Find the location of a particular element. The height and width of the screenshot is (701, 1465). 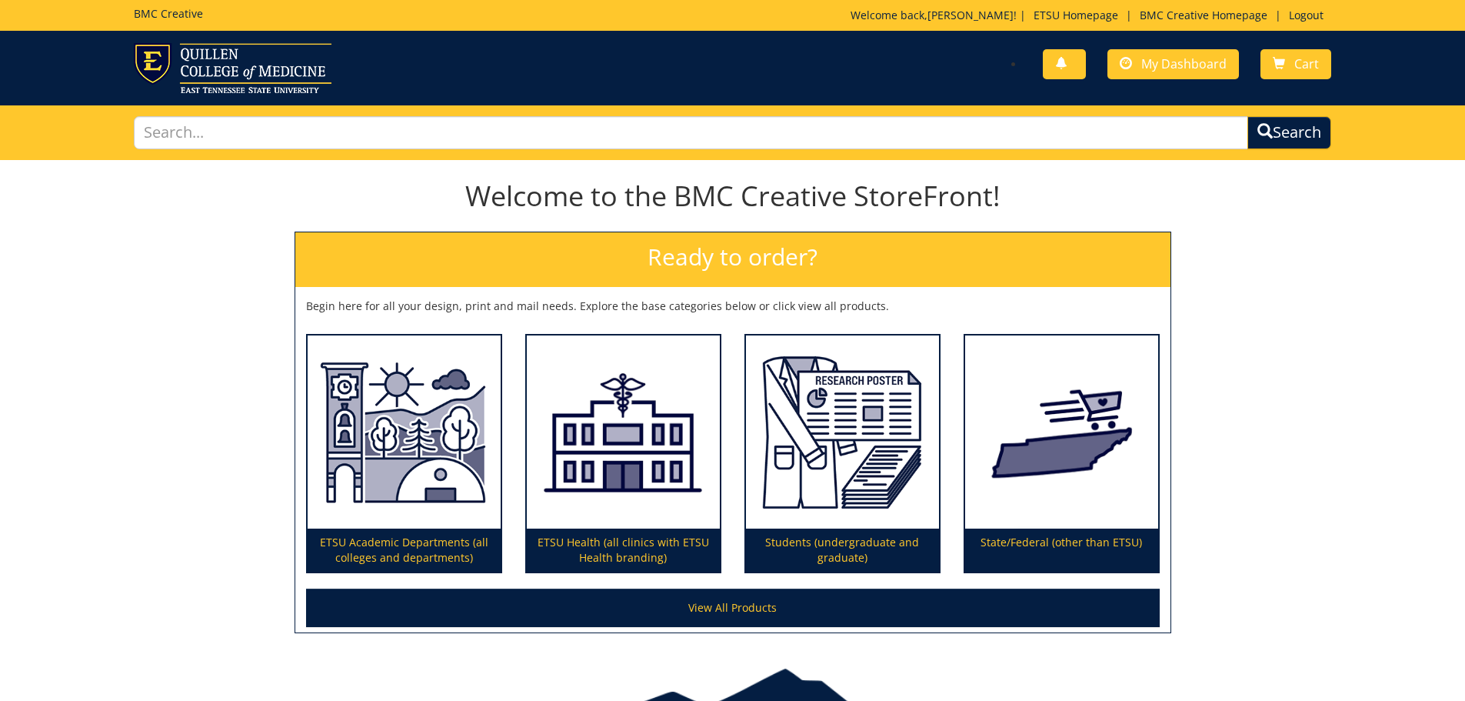

img: State/Federal (other than ETSU) is located at coordinates (1061, 432).